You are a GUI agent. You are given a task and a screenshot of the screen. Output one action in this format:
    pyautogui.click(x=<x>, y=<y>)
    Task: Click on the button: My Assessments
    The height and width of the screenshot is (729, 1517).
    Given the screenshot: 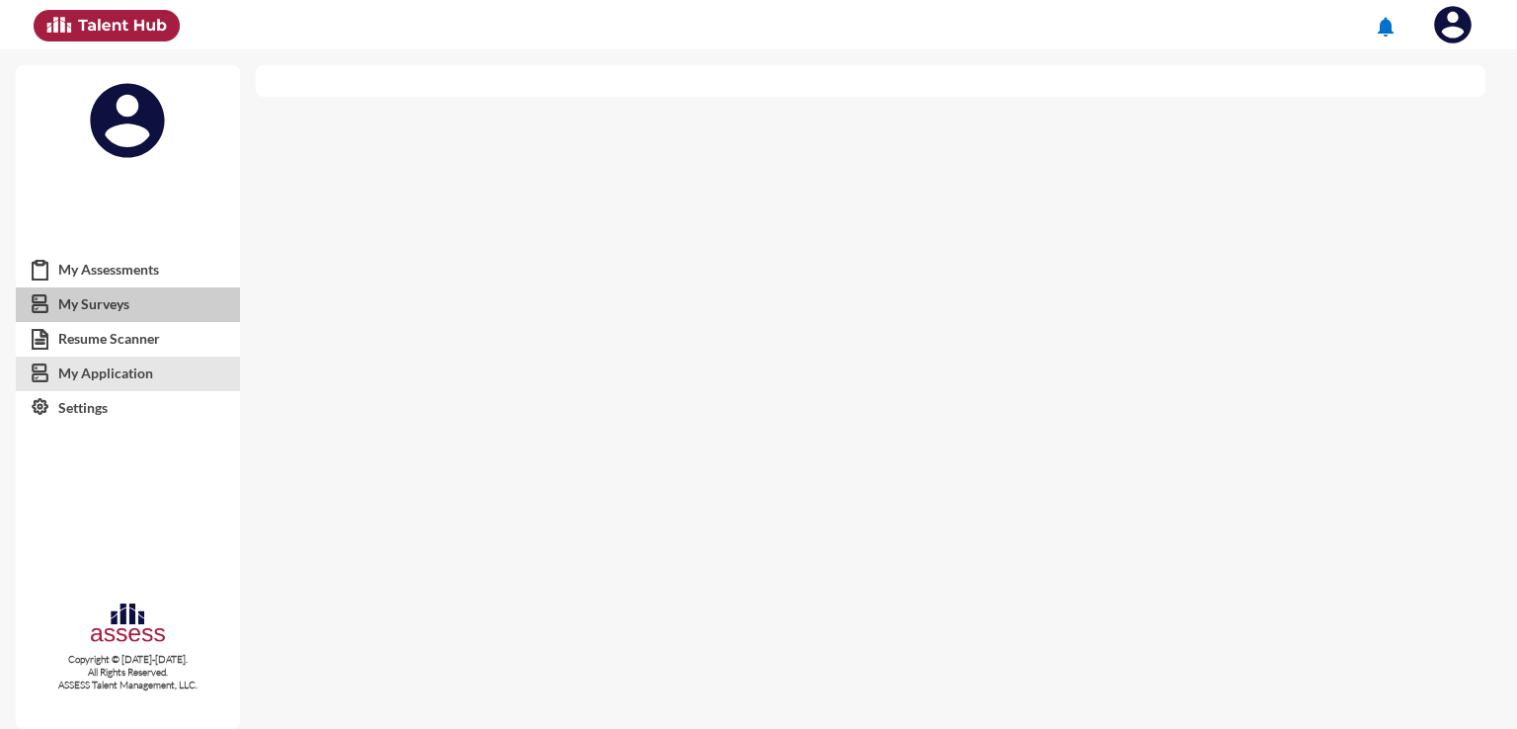 What is the action you would take?
    pyautogui.click(x=127, y=270)
    